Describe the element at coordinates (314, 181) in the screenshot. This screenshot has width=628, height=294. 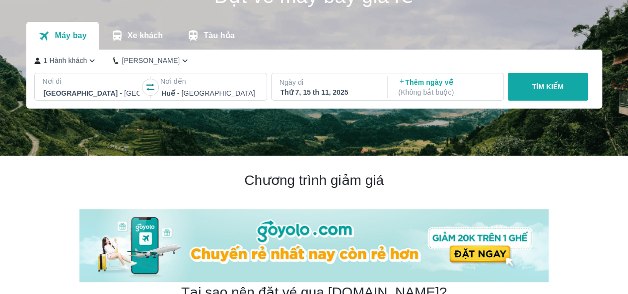
I see `h2: Chương trình giảm giá` at that location.